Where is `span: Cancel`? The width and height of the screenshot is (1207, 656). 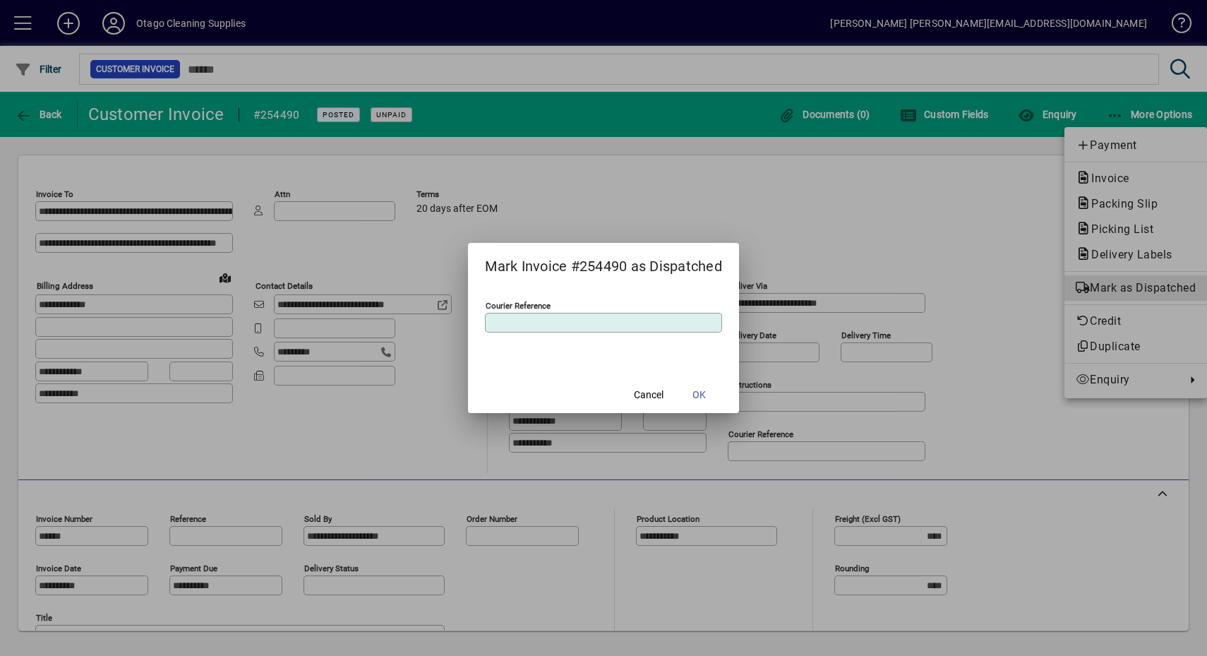 span: Cancel is located at coordinates (649, 395).